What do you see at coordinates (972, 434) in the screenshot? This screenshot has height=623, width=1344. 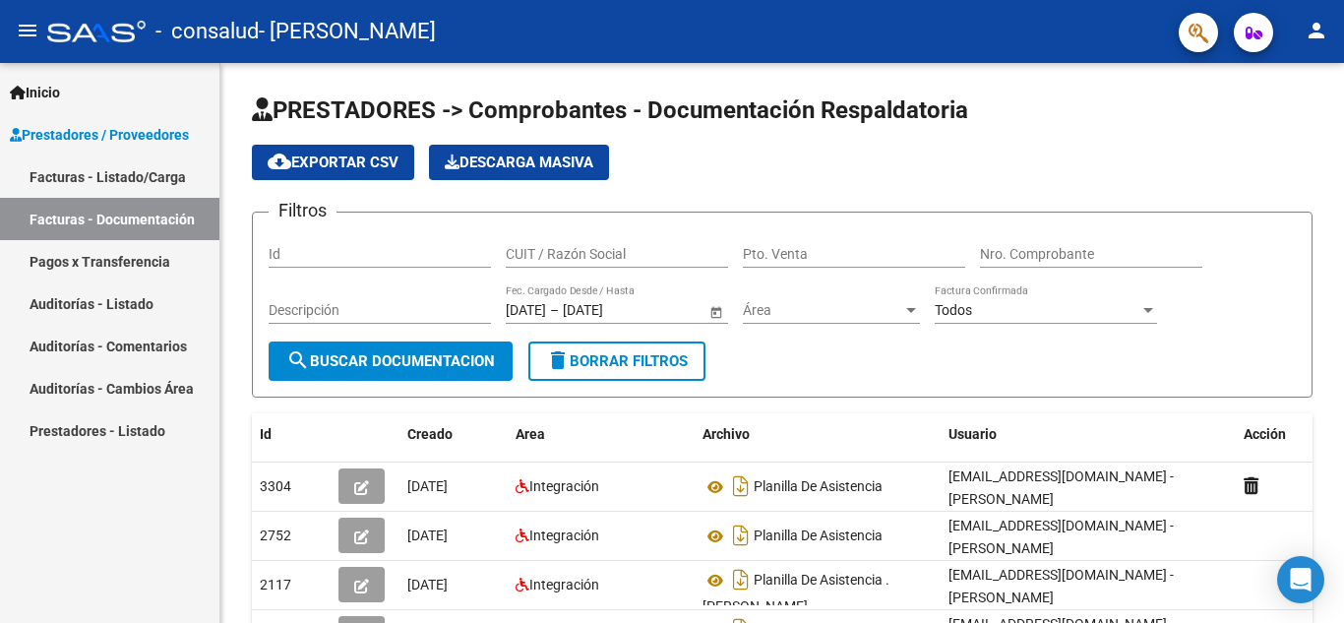 I see `span: Usuario` at bounding box center [972, 434].